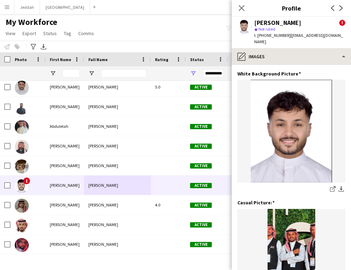 The height and width of the screenshot is (270, 351). Describe the element at coordinates (249, 244) in the screenshot. I see `div: Dhahran` at that location.